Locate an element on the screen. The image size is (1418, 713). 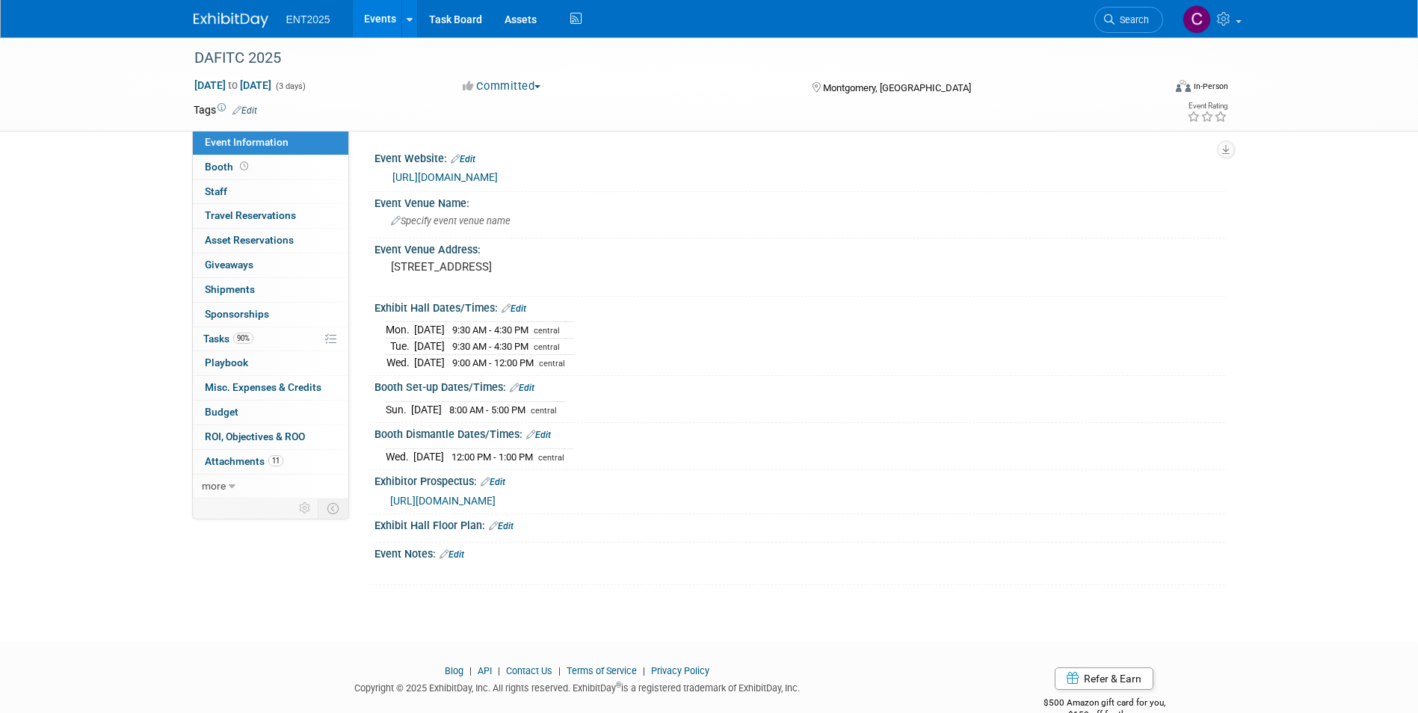
a: Terms of Service is located at coordinates (602, 671).